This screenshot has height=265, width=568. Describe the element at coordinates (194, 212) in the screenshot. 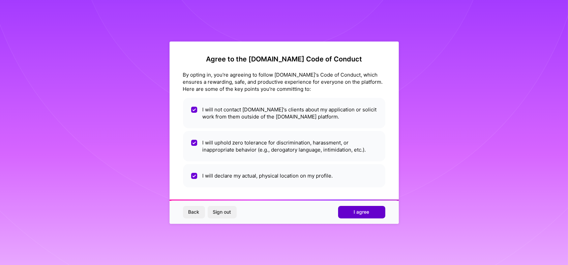

I see `button: Back` at that location.